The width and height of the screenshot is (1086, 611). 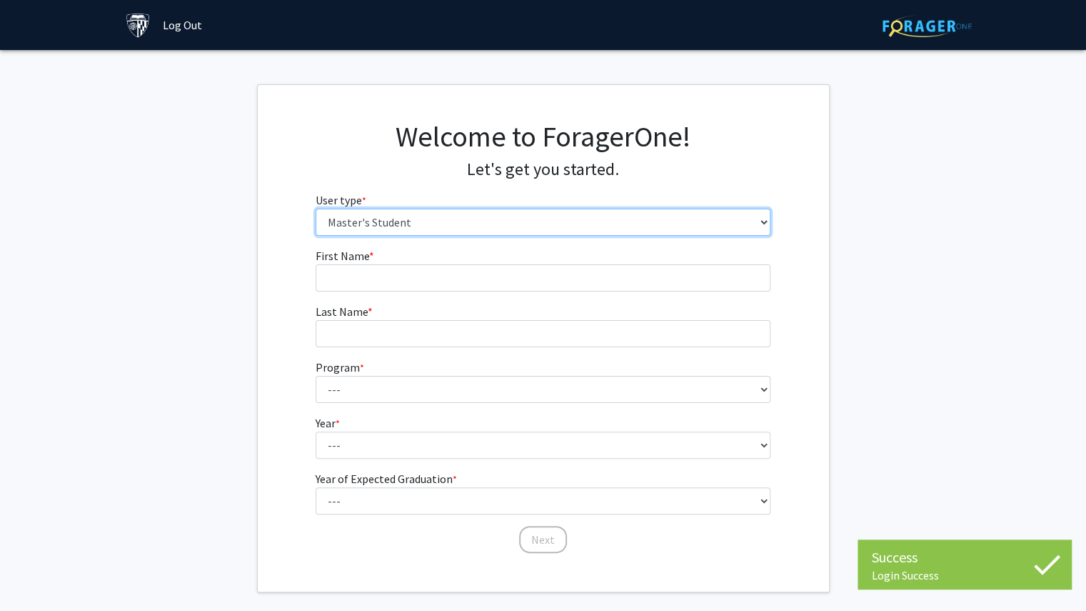 I want to click on label: Year, so click(x=328, y=423).